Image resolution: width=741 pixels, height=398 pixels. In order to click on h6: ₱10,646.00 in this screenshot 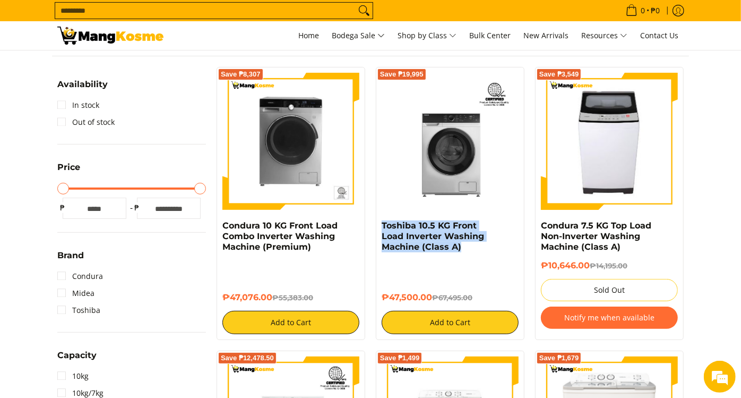, I will do `click(610, 265)`.